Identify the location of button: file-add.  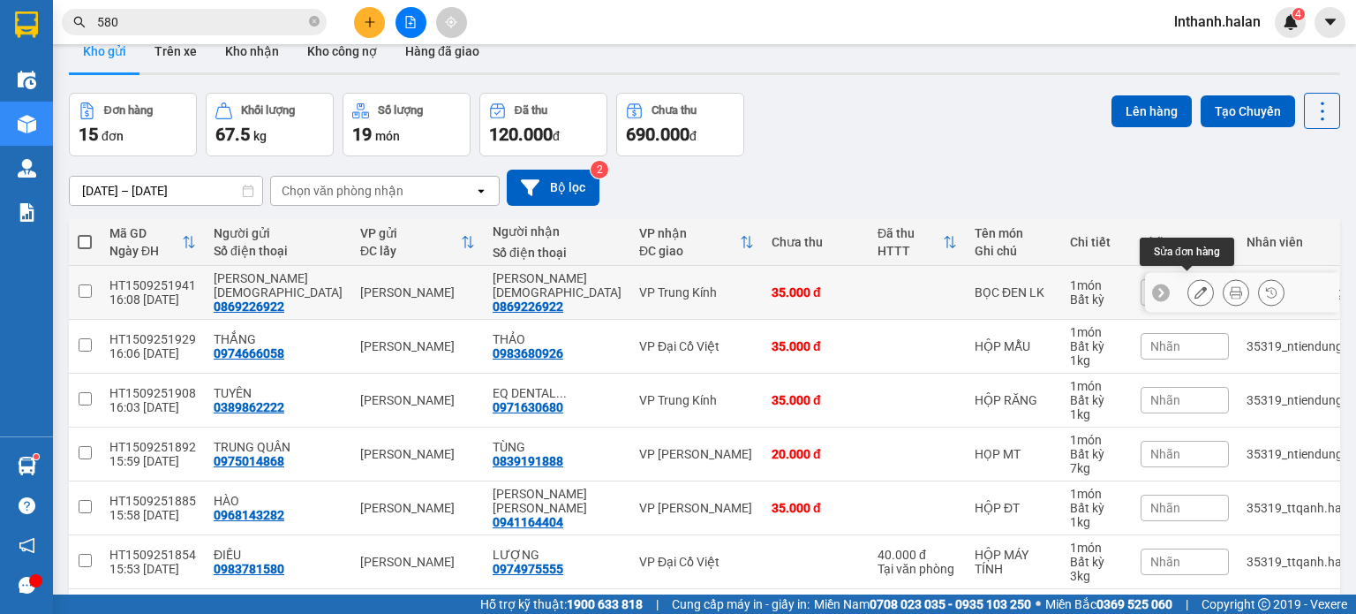
(411, 22).